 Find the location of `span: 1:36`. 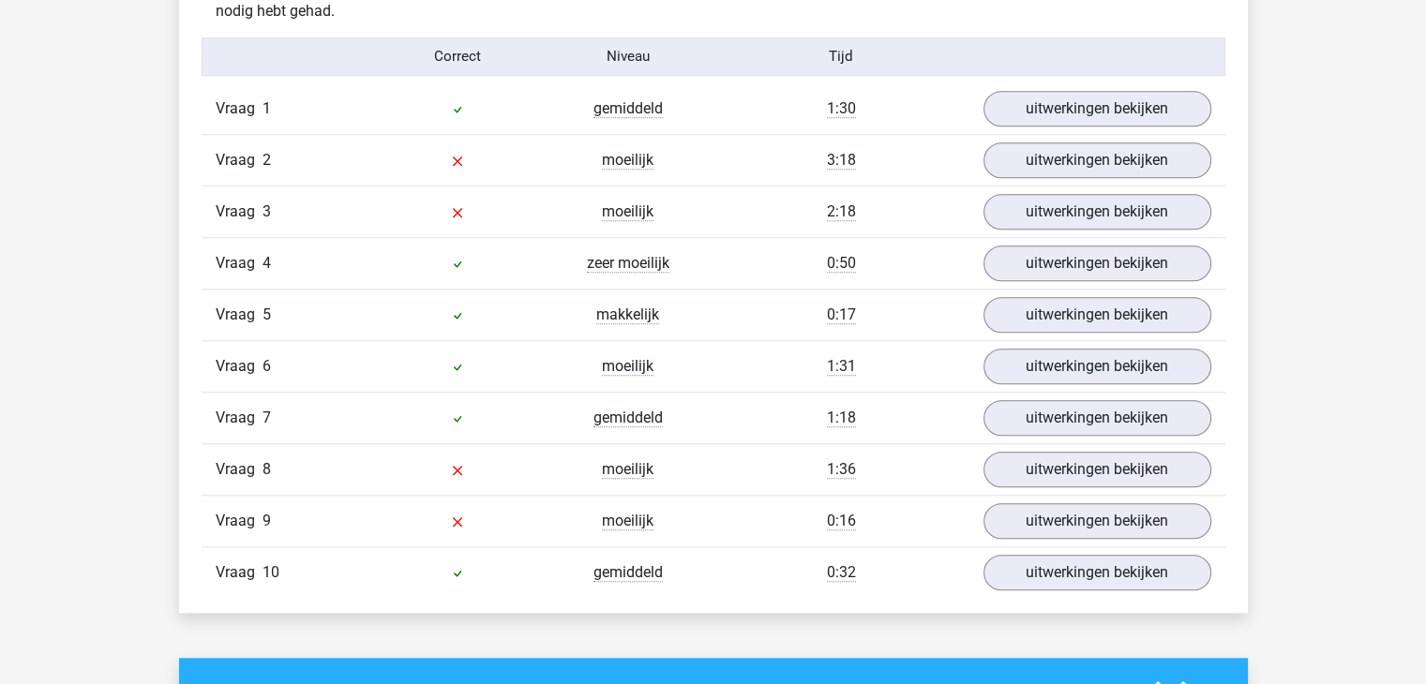

span: 1:36 is located at coordinates (841, 470).